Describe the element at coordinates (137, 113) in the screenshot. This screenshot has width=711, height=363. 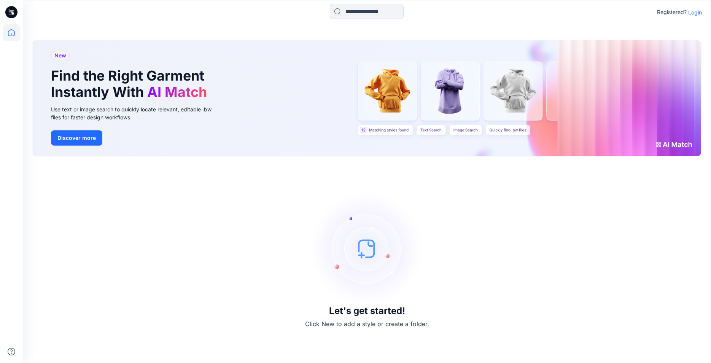
I see `div: Use text or image search to quickly locate relevant, editable .bw files for faster design workflows.` at that location.